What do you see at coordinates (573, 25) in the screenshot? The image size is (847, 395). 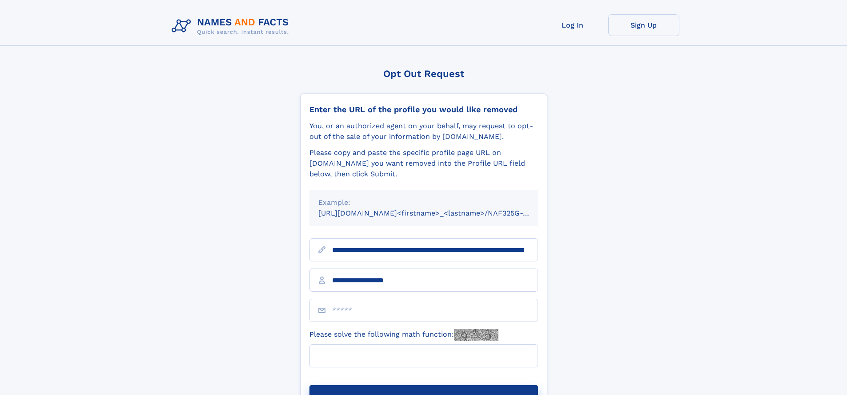 I see `a: Log In` at bounding box center [573, 25].